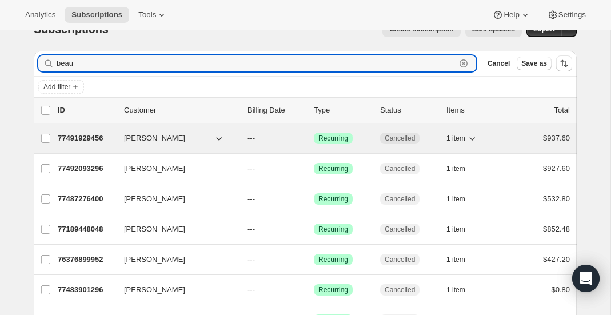 The width and height of the screenshot is (611, 315). I want to click on p: 77189448048, so click(86, 229).